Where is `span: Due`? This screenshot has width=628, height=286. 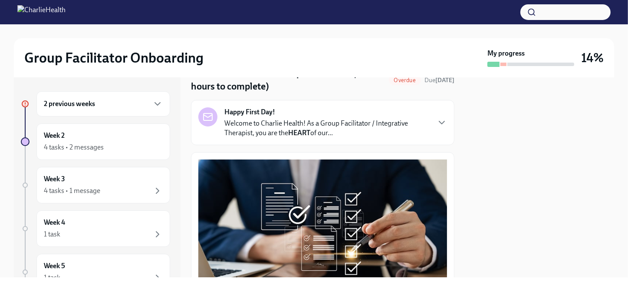
span: Due is located at coordinates (439, 80).